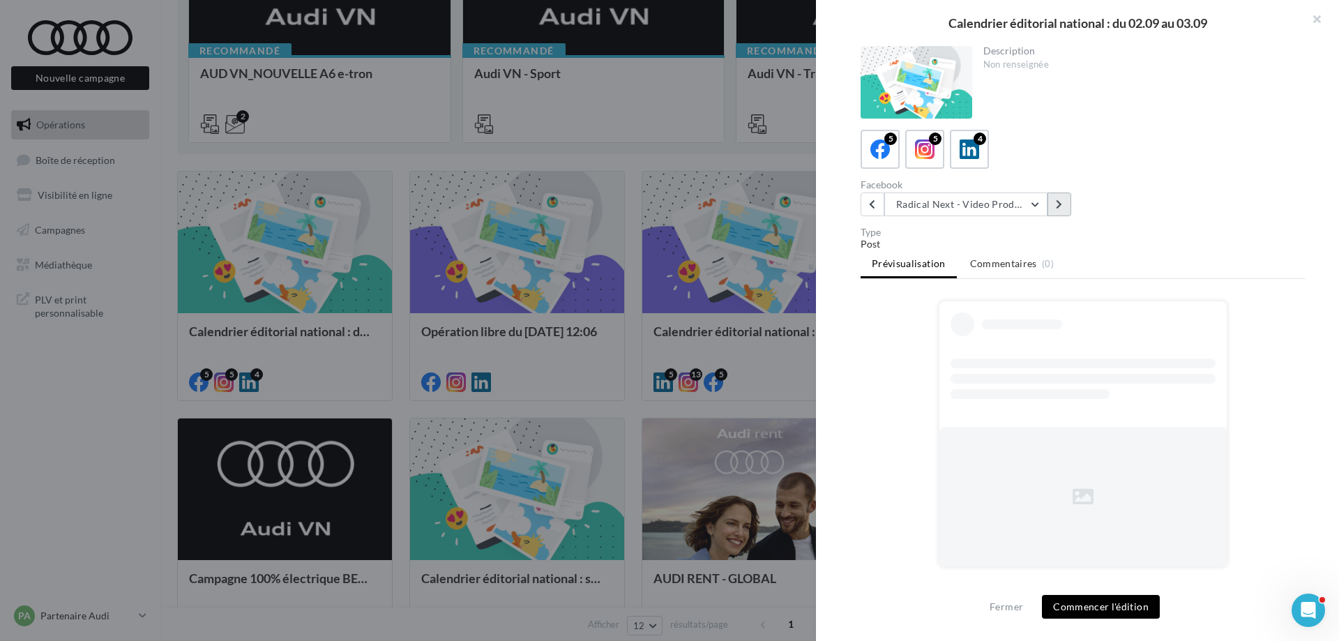 Image resolution: width=1339 pixels, height=641 pixels. Describe the element at coordinates (1004, 264) in the screenshot. I see `span: Commentaires` at that location.